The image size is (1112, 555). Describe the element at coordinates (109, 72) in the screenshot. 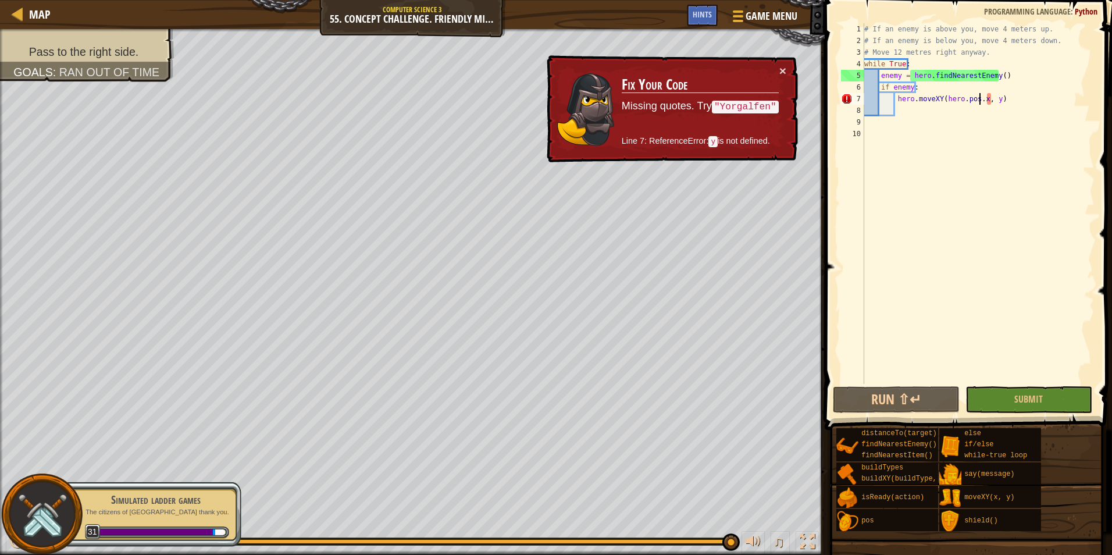

I see `span: Ran out of time` at that location.